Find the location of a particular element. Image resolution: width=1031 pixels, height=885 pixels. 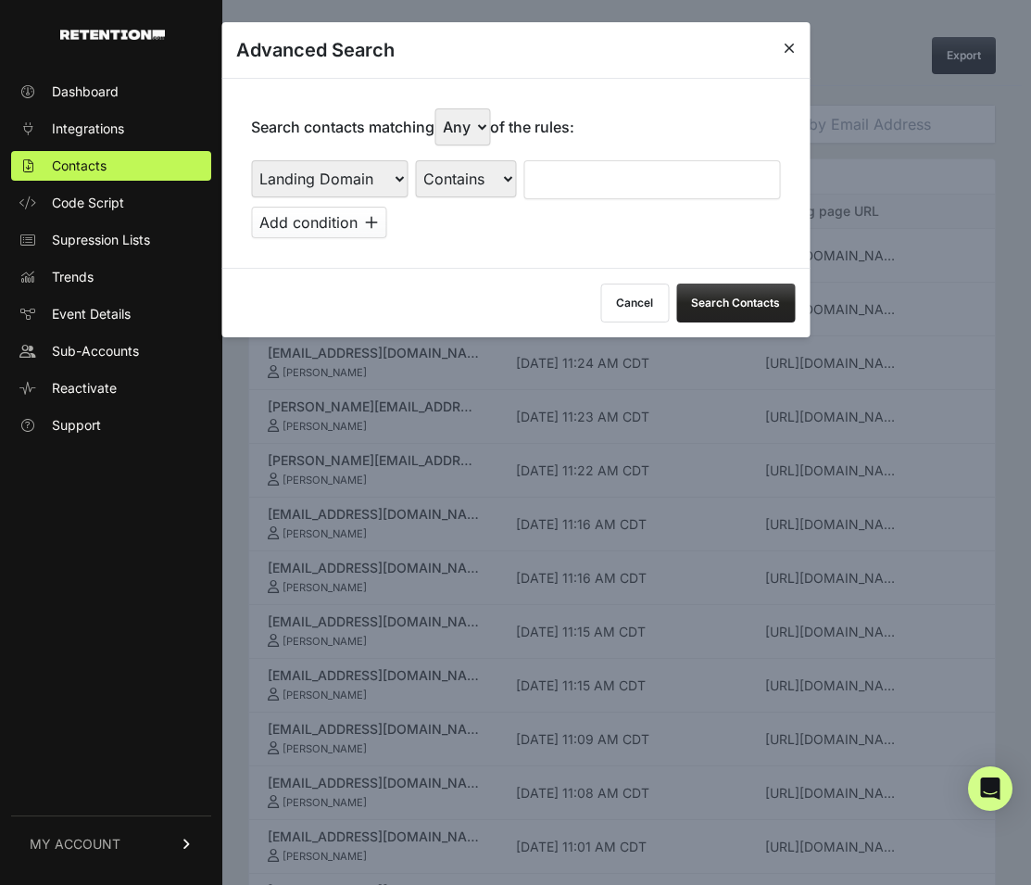

span: Integrations is located at coordinates (88, 129).